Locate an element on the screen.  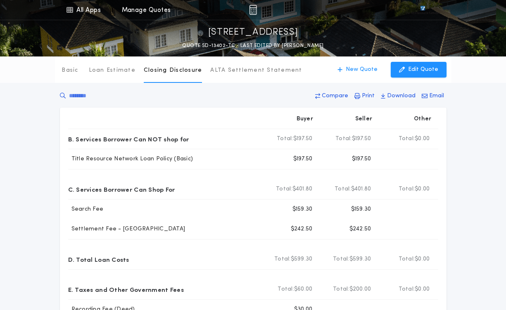
p: Search Fee is located at coordinates (86, 210).